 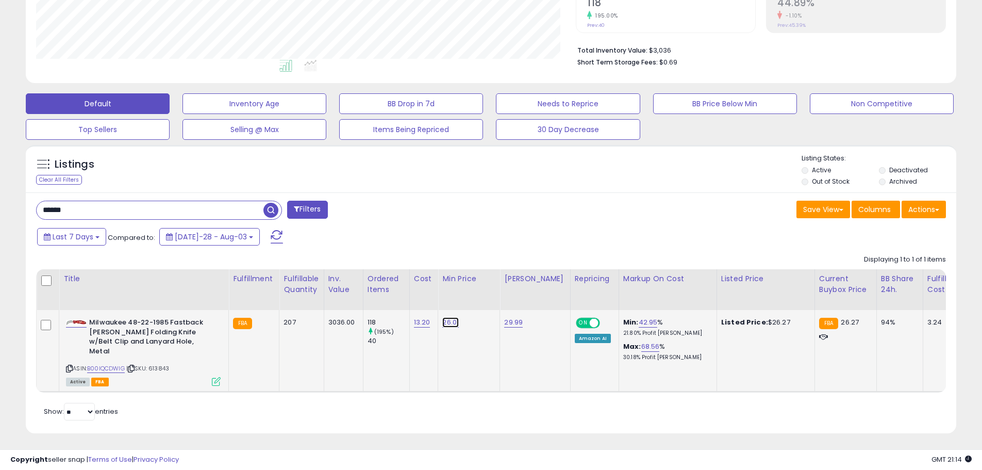 What do you see at coordinates (422, 322) in the screenshot?
I see `a: 13.20` at bounding box center [422, 322].